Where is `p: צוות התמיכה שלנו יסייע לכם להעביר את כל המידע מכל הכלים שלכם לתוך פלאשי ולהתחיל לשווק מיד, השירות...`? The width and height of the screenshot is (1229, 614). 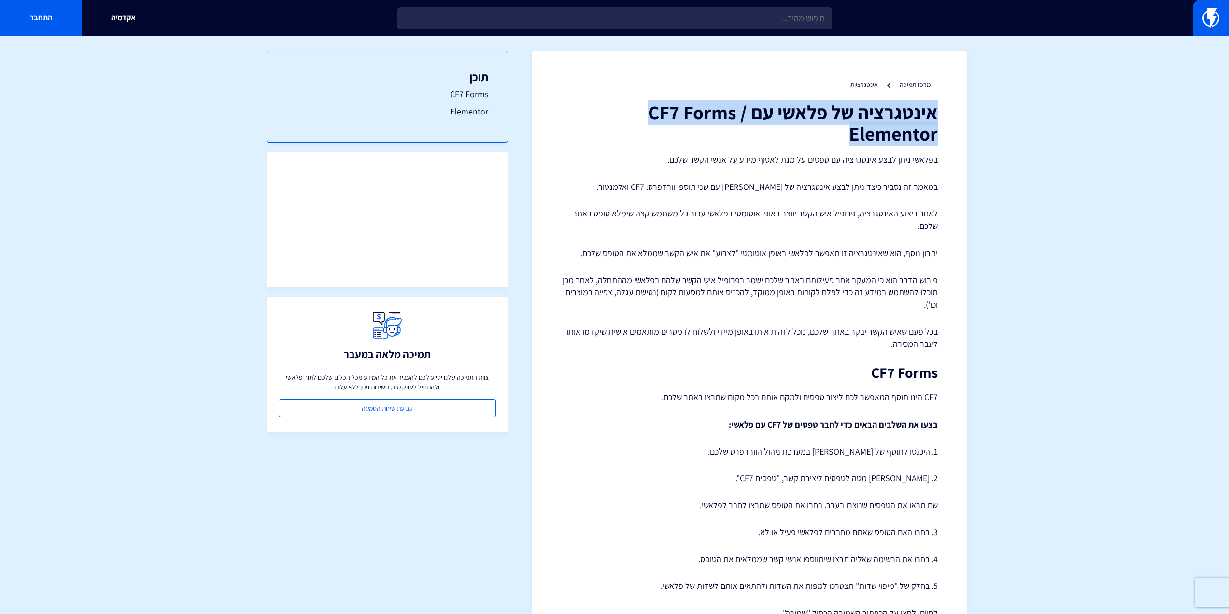 p: צוות התמיכה שלנו יסייע לכם להעביר את כל המידע מכל הכלים שלכם לתוך פלאשי ולהתחיל לשווק מיד, השירות... is located at coordinates (387, 382).